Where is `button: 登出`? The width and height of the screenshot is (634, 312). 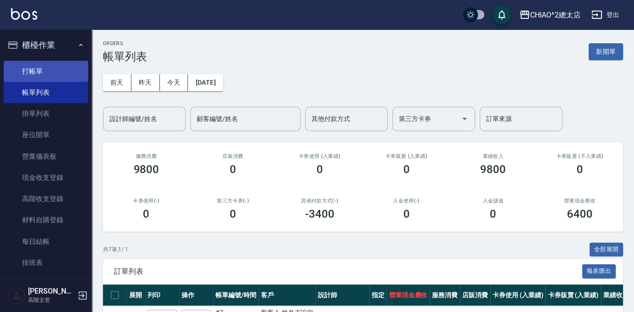 button: 登出 is located at coordinates (605, 15).